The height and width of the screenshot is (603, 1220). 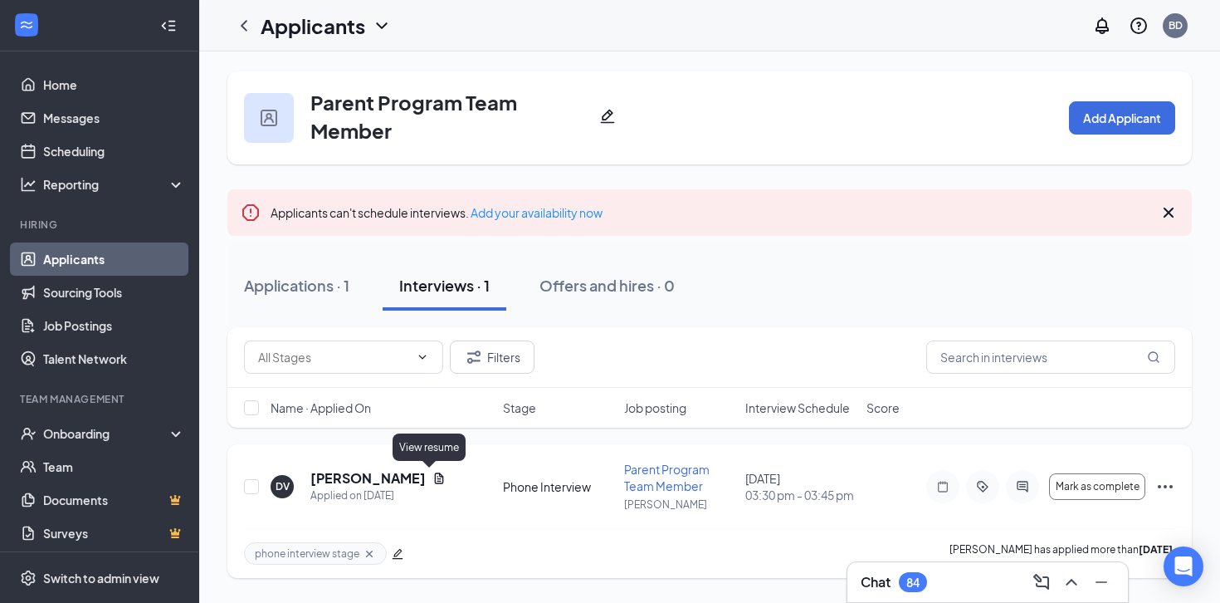 I want to click on svg: Ellipses, so click(x=1166, y=486).